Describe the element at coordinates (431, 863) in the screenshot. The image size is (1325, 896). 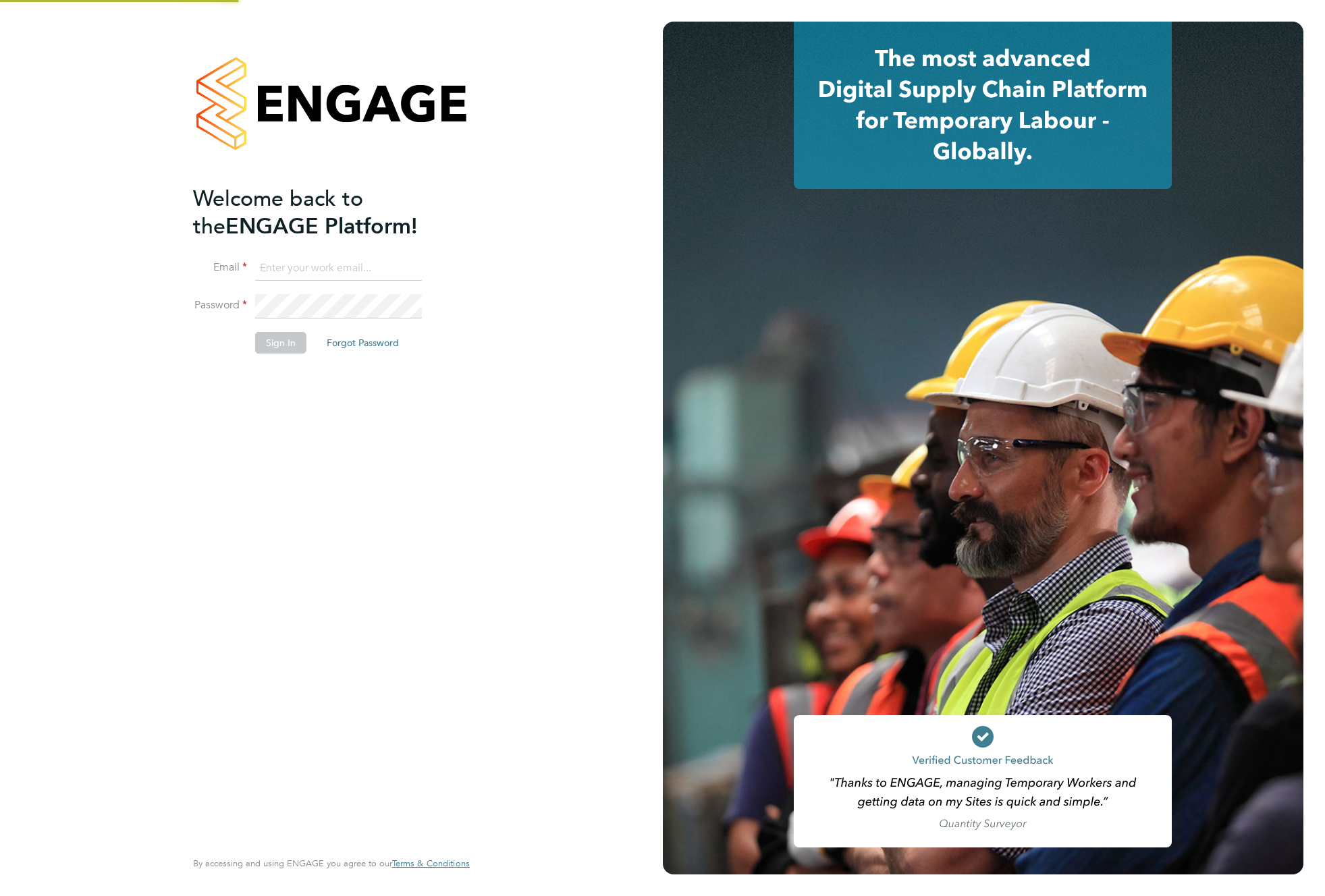
I see `a: Terms & Conditions` at that location.